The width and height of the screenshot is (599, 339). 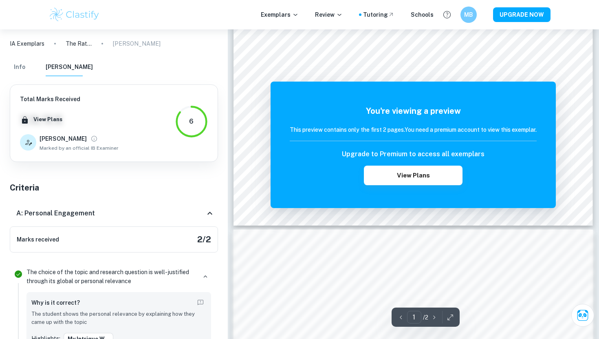 I want to click on h6: Total Marks Received, so click(x=69, y=99).